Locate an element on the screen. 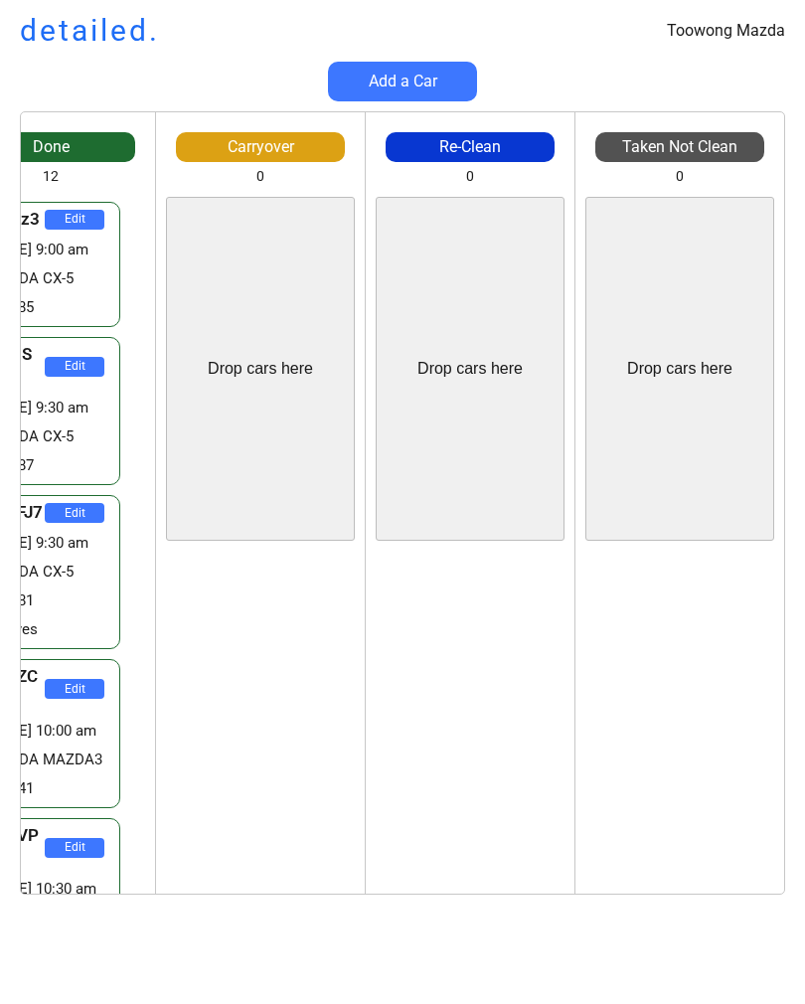 The image size is (805, 1004). div: Toowong Mazda is located at coordinates (726, 31).